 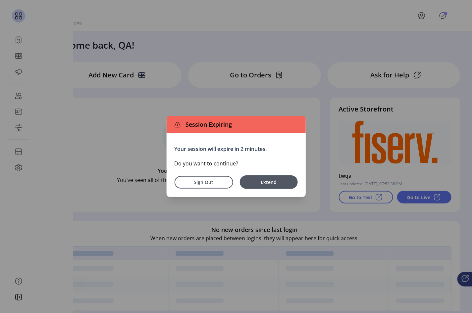 What do you see at coordinates (204, 182) in the screenshot?
I see `span: Sign Out` at bounding box center [204, 182].